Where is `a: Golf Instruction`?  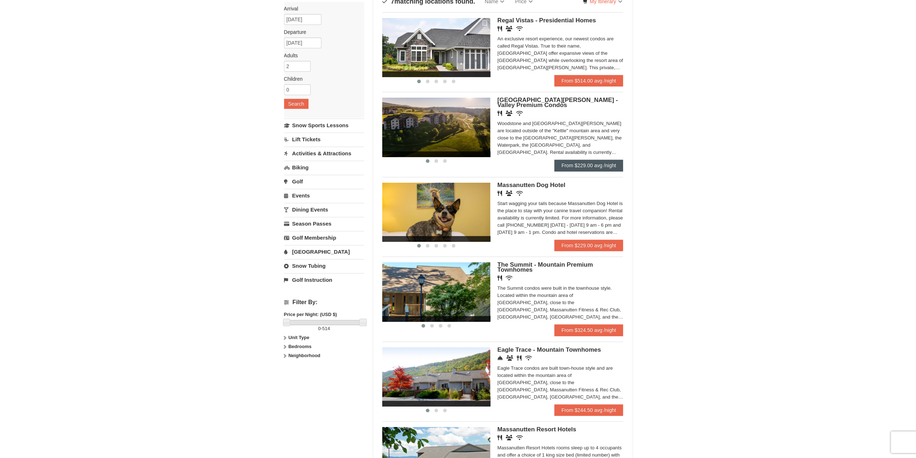 a: Golf Instruction is located at coordinates (324, 279).